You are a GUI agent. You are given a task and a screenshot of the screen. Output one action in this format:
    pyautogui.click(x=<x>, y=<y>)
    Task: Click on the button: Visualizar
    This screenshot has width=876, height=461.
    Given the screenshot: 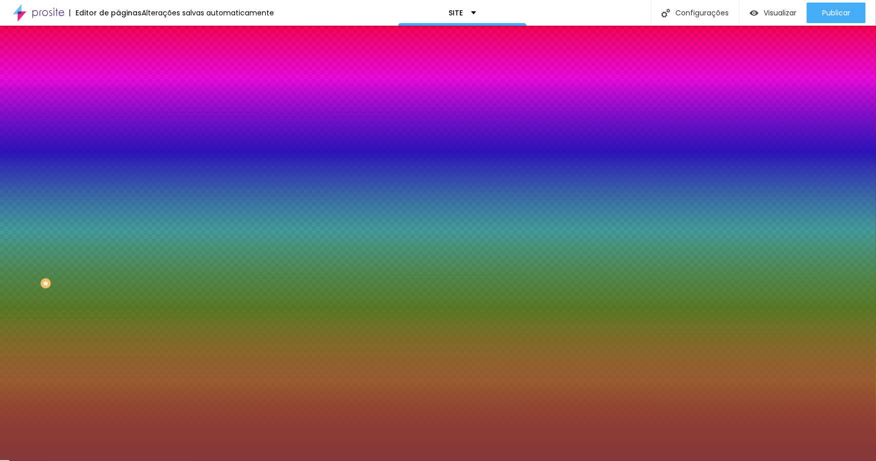 What is the action you would take?
    pyautogui.click(x=773, y=13)
    